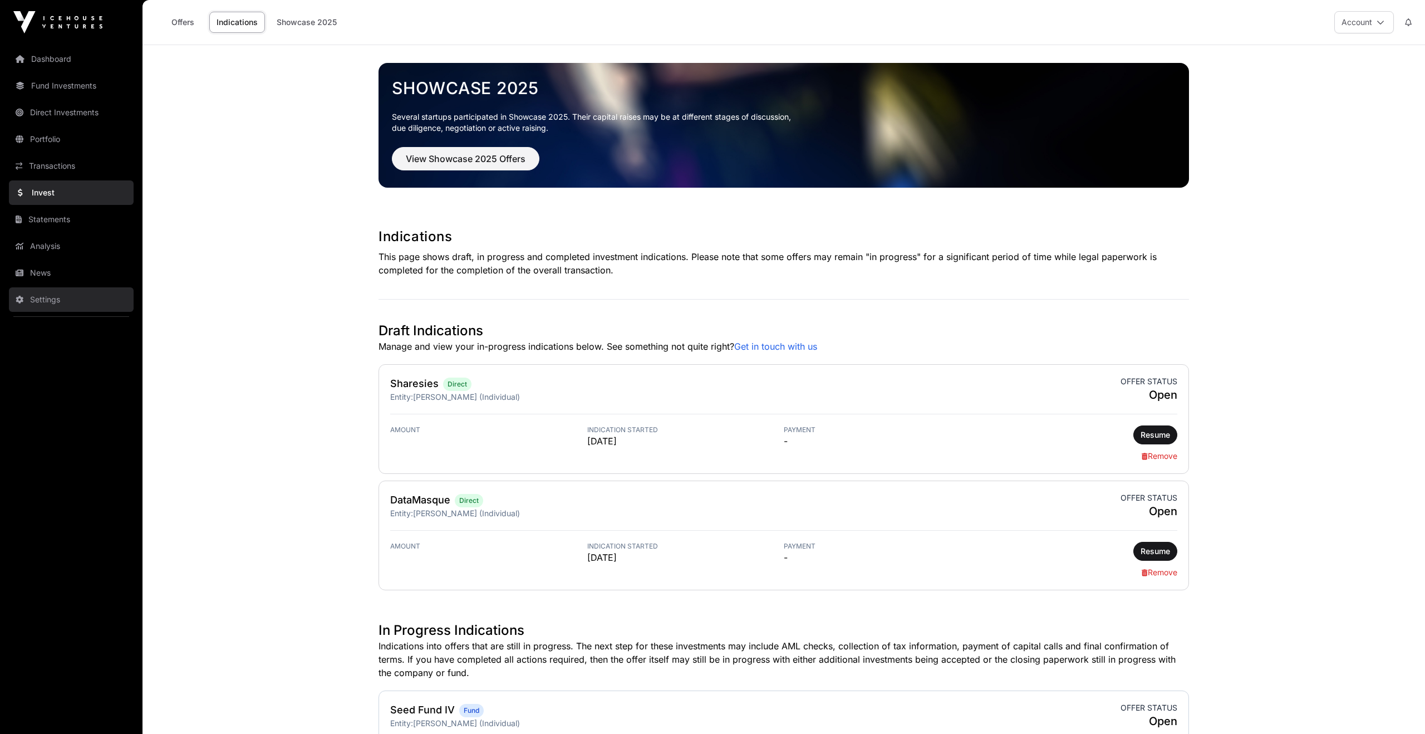 Image resolution: width=1425 pixels, height=734 pixels. What do you see at coordinates (784, 125) in the screenshot?
I see `img: Showcase 2025` at bounding box center [784, 125].